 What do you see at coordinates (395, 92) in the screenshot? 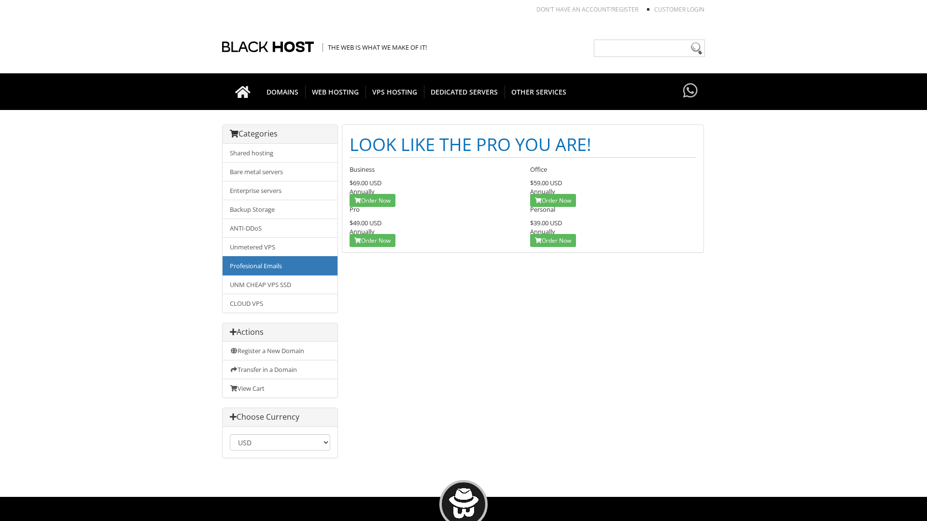
I see `span: VPS HOSTING` at bounding box center [395, 92].